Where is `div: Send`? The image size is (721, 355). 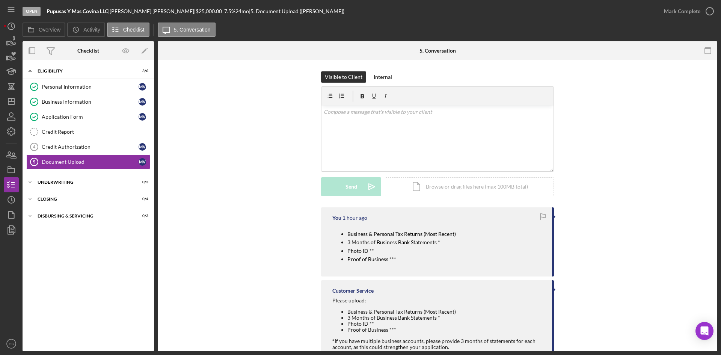 div: Send is located at coordinates (351, 187).